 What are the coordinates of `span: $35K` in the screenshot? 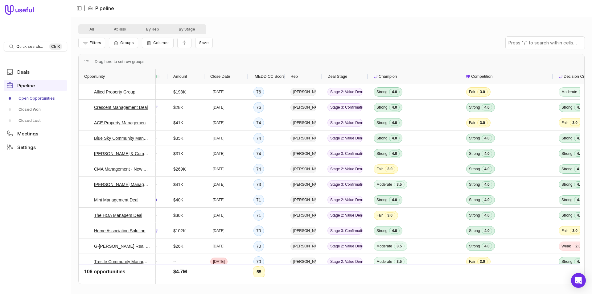 It's located at (178, 138).